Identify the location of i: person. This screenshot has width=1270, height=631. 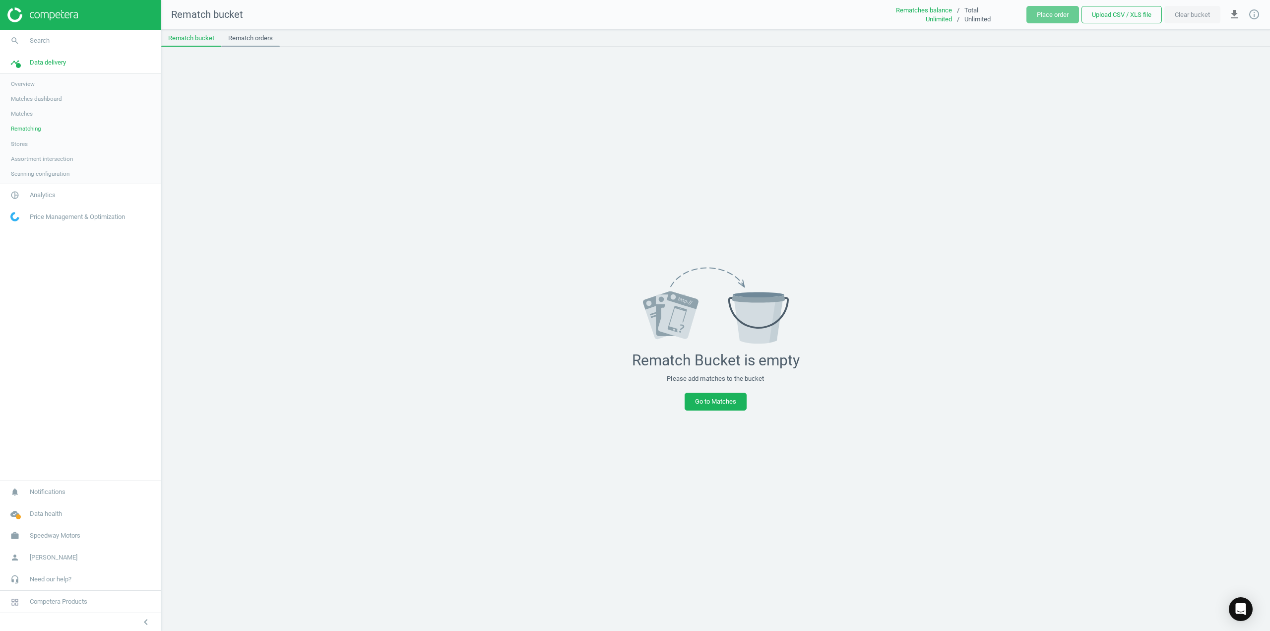
(15, 557).